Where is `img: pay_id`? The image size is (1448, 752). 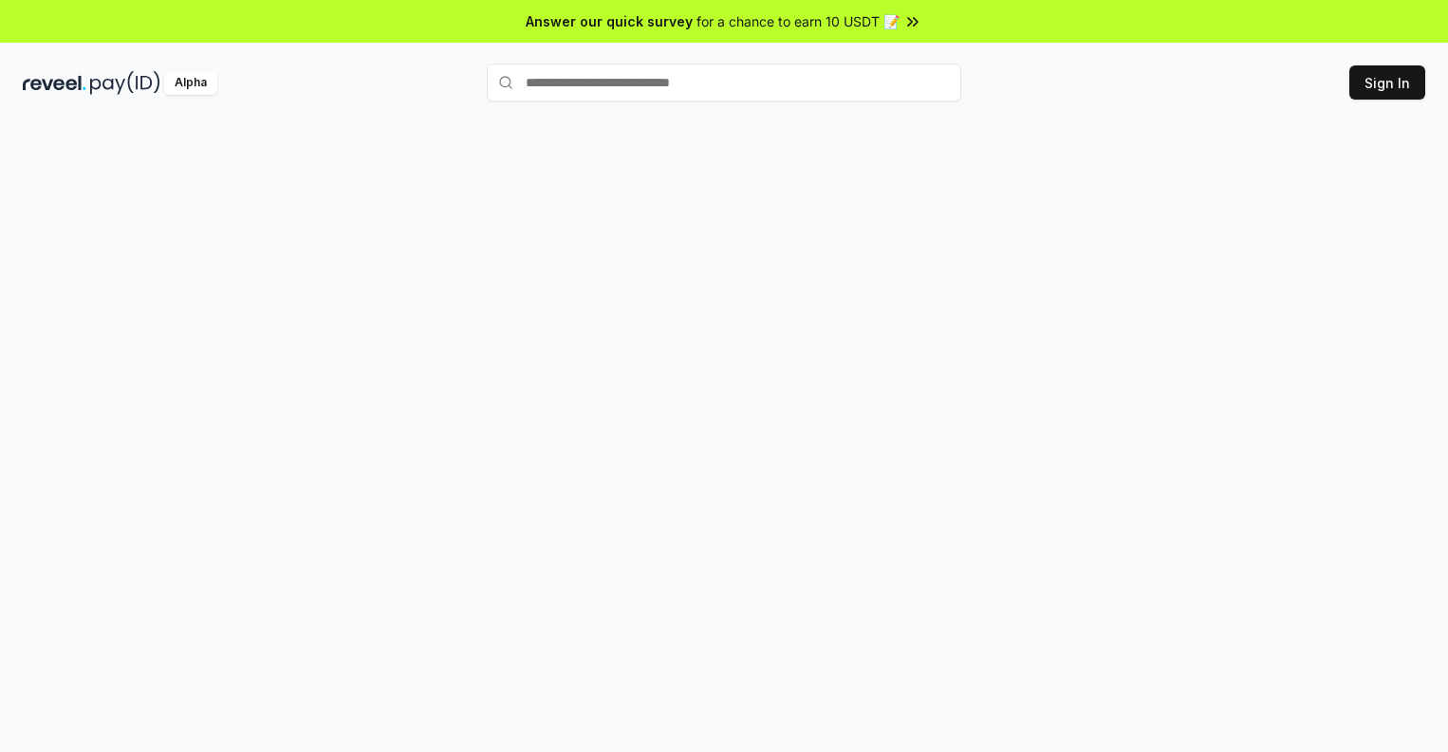
img: pay_id is located at coordinates (125, 83).